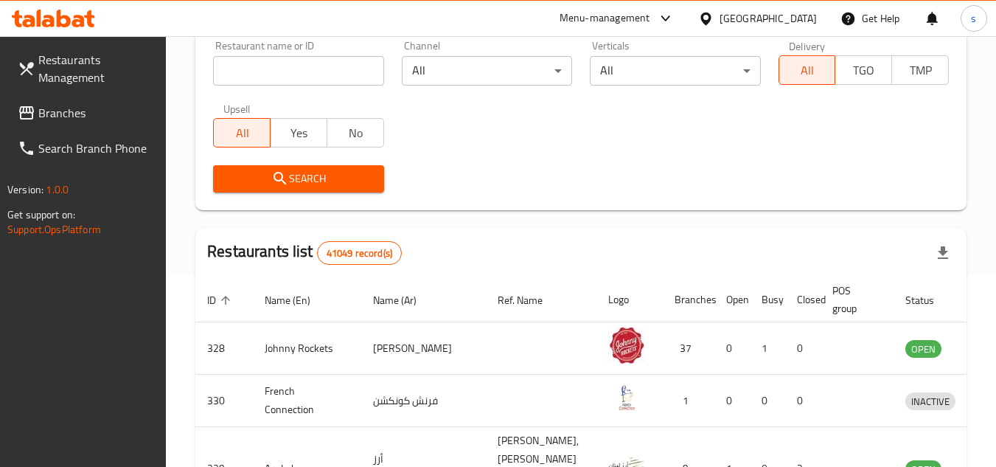 The width and height of the screenshot is (996, 467). I want to click on div: OPEN, so click(923, 349).